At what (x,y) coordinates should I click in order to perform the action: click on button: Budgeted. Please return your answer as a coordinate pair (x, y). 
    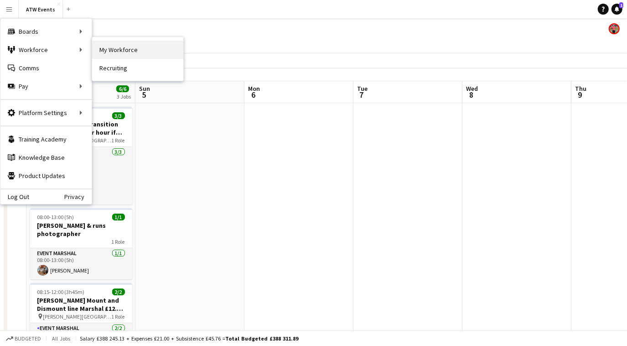
    Looking at the image, I should click on (23, 338).